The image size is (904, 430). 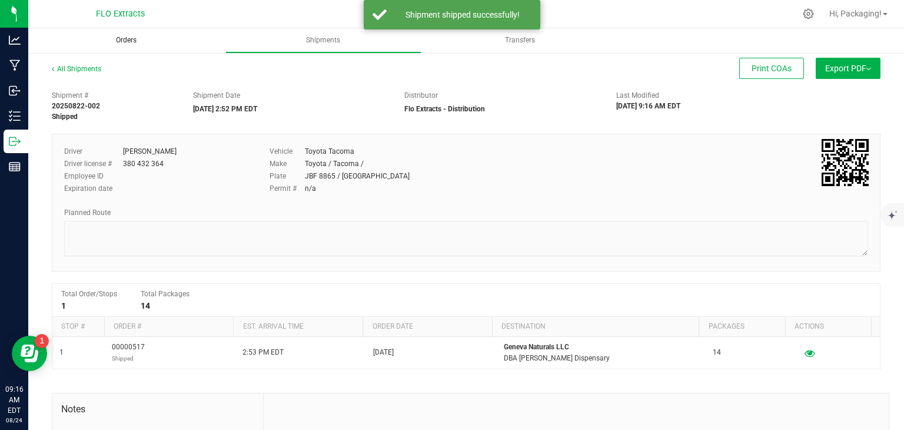 I want to click on inline-svg: Manufacturing, so click(x=15, y=65).